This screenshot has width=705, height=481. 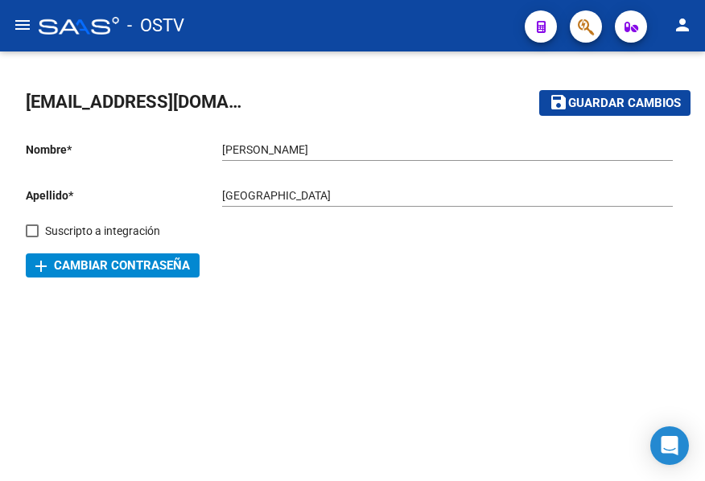 I want to click on div: Open Intercom Messenger, so click(x=669, y=446).